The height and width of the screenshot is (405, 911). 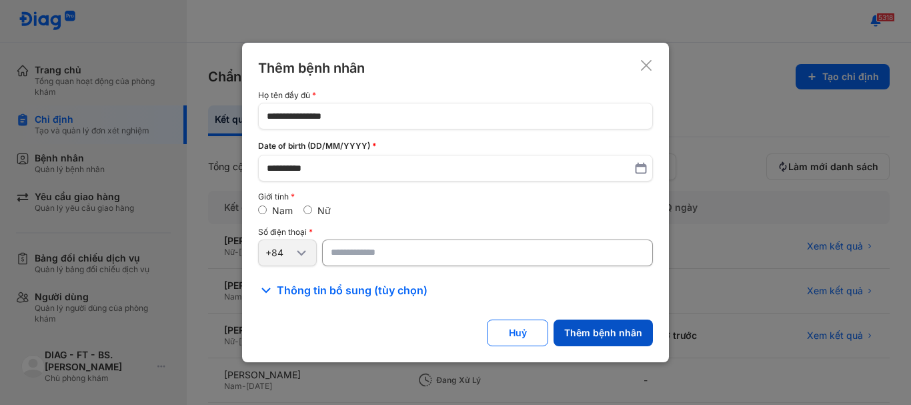 I want to click on button: Huỷ, so click(x=518, y=333).